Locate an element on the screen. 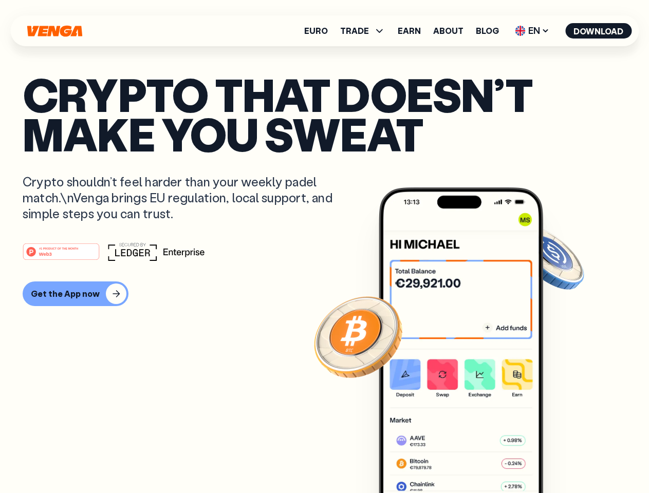  tspan: Web3 is located at coordinates (45, 253).